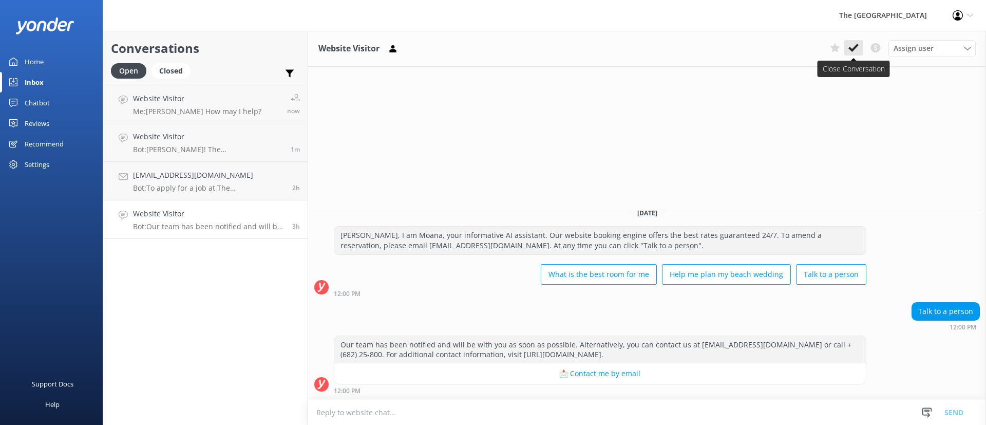 The height and width of the screenshot is (425, 986). Describe the element at coordinates (131, 70) in the screenshot. I see `a: Open` at that location.